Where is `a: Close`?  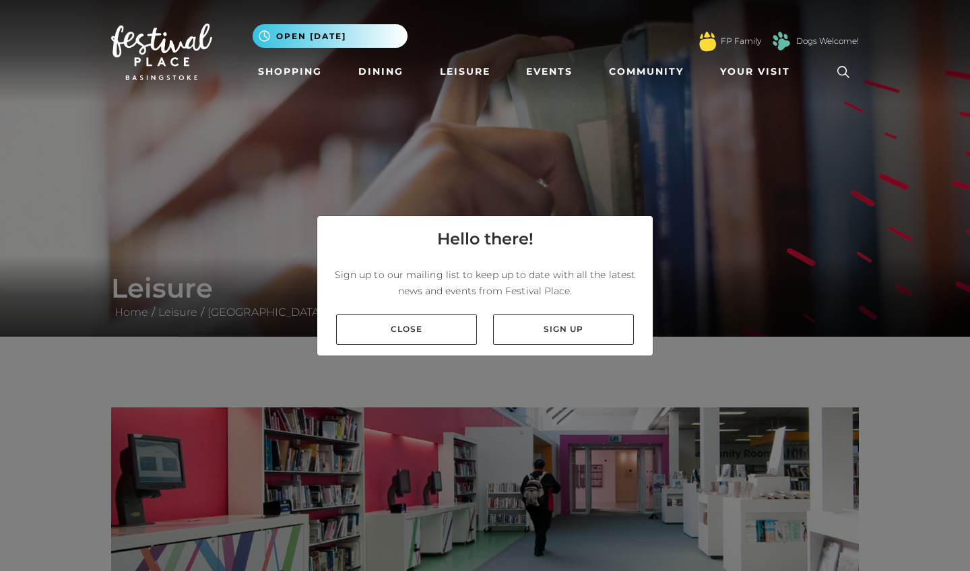 a: Close is located at coordinates (406, 329).